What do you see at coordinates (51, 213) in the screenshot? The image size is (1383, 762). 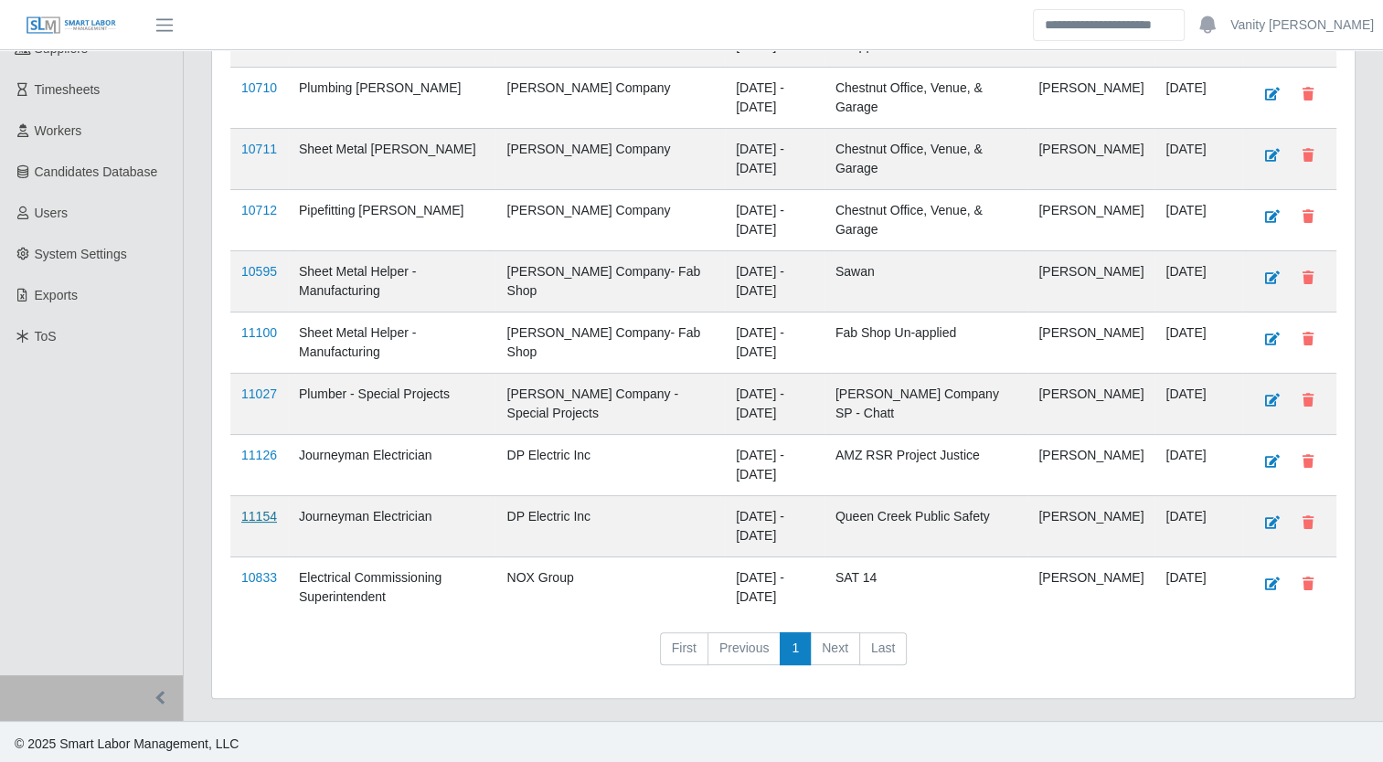 I see `span: Users` at bounding box center [51, 213].